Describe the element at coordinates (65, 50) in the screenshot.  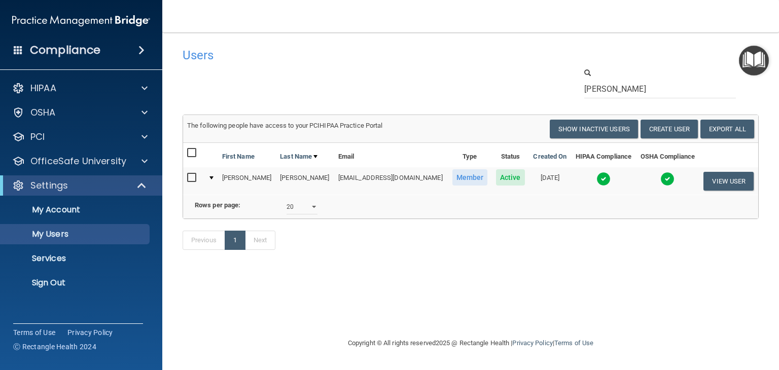
I see `h4: Compliance` at that location.